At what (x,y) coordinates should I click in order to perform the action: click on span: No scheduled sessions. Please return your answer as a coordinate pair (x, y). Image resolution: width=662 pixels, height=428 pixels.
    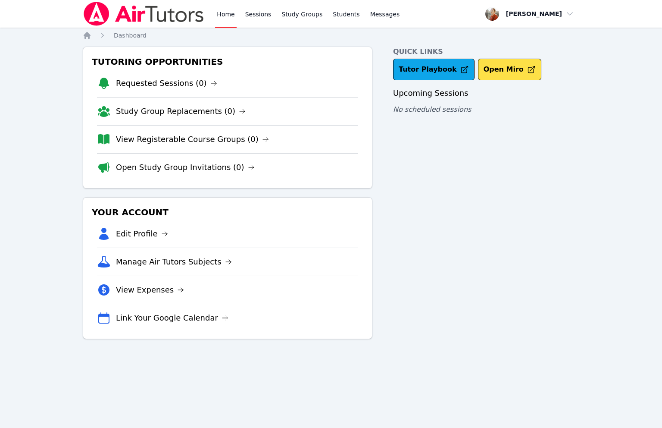
    Looking at the image, I should click on (432, 109).